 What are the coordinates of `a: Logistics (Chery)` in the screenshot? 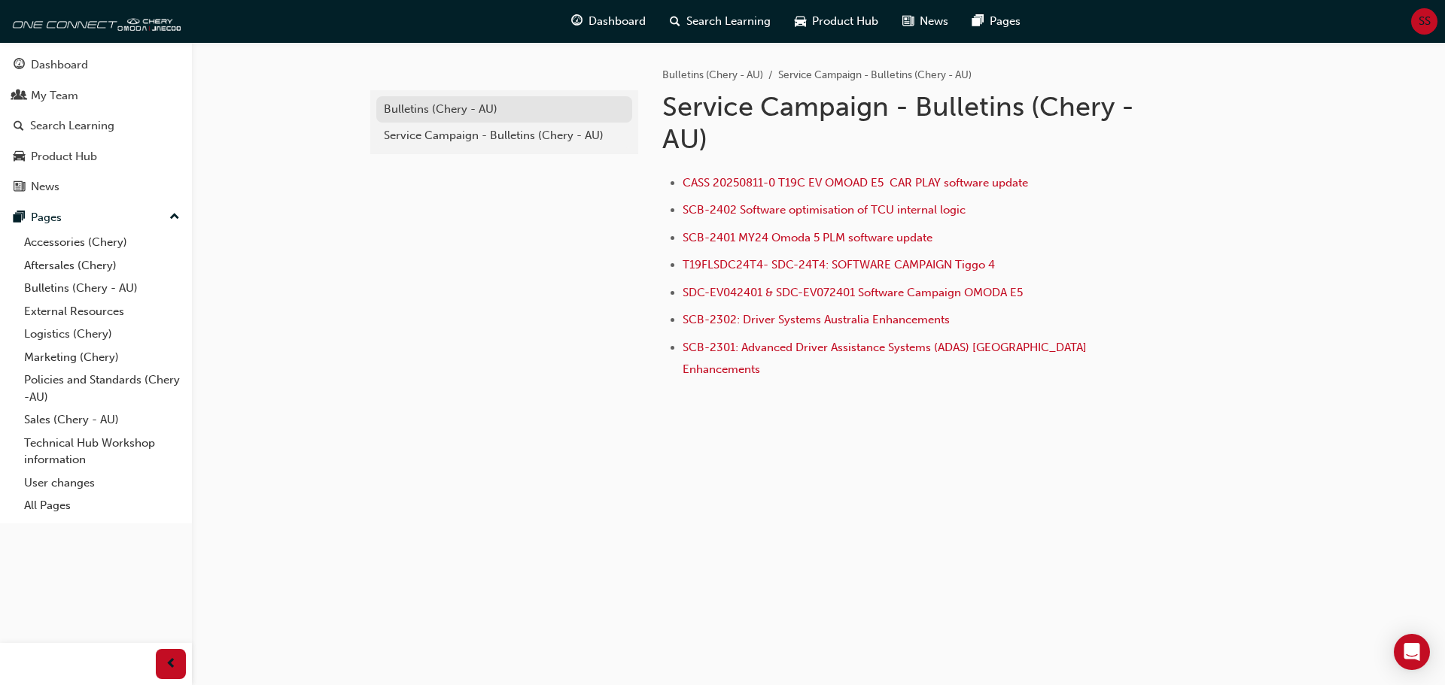 It's located at (102, 334).